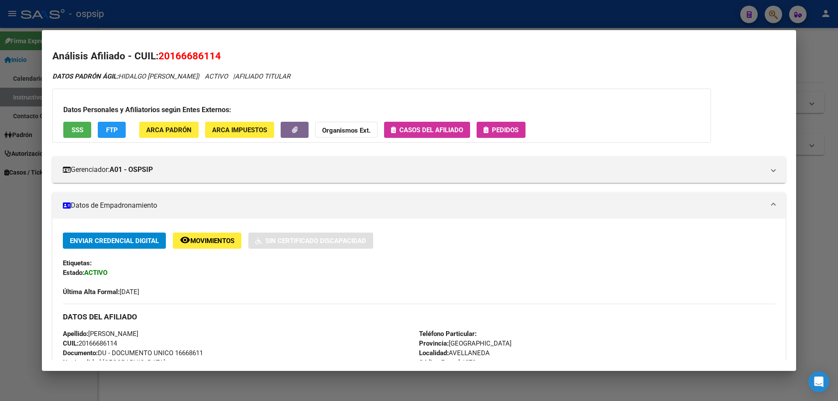 The width and height of the screenshot is (838, 401). What do you see at coordinates (75, 334) in the screenshot?
I see `strong: Apellido:` at bounding box center [75, 334].